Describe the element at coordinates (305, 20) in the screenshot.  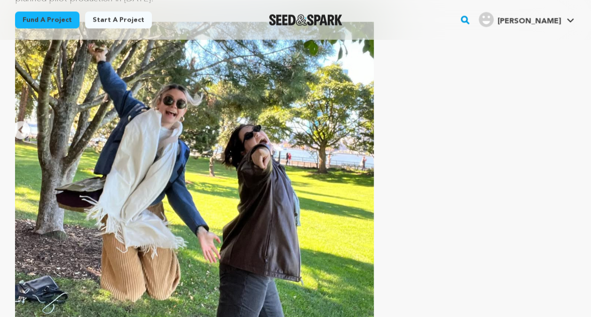
I see `a: Seed&Spark Homepage` at that location.